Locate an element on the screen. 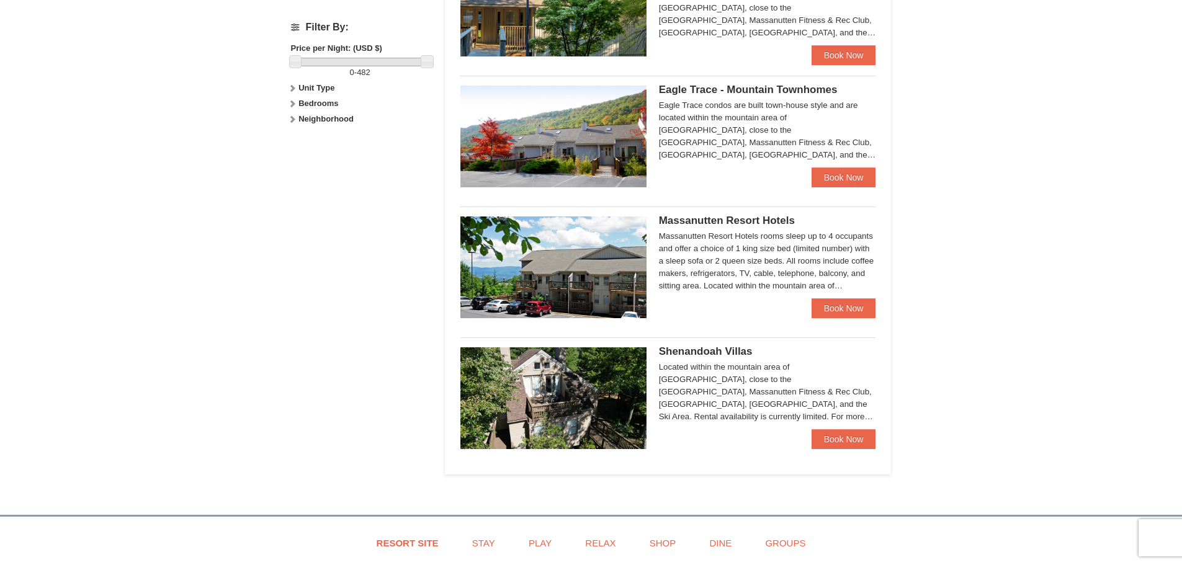 The image size is (1182, 565). strong: Neighborhood is located at coordinates (326, 119).